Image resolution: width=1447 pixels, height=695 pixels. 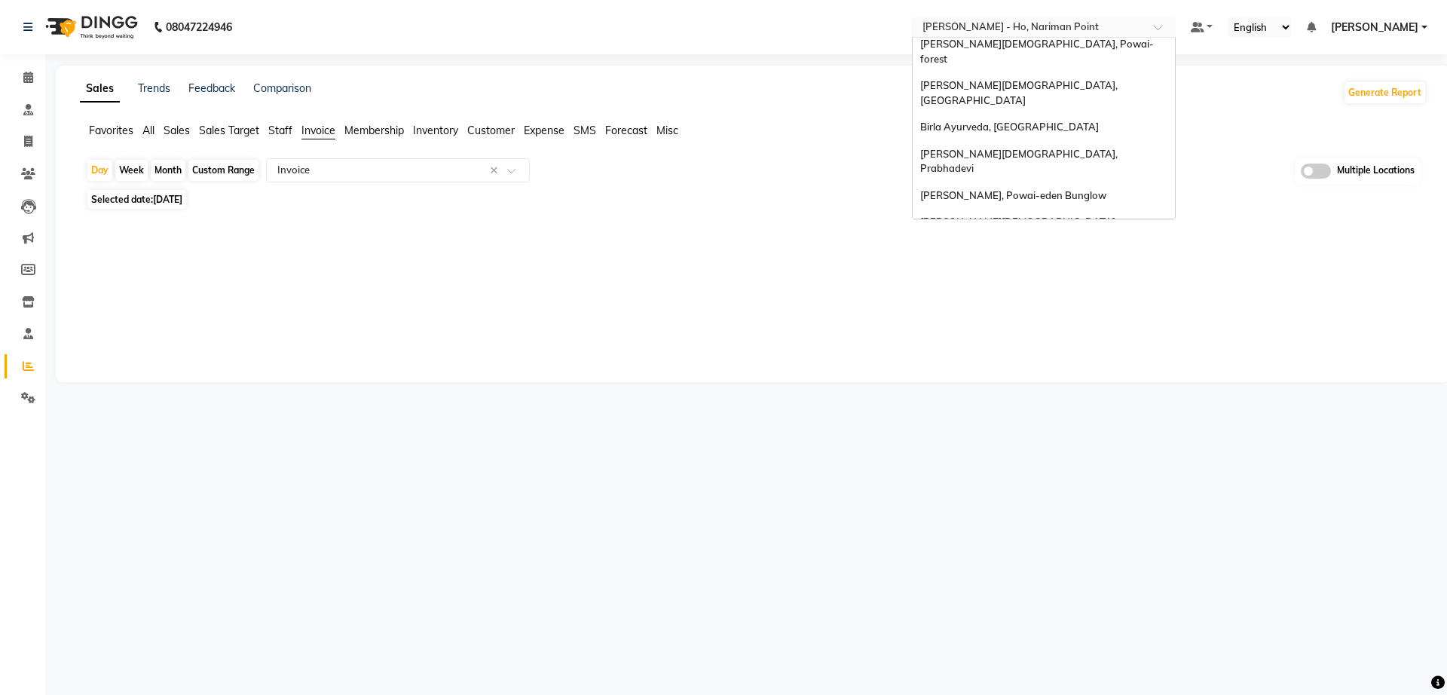 What do you see at coordinates (100, 170) in the screenshot?
I see `div: Day` at bounding box center [100, 170].